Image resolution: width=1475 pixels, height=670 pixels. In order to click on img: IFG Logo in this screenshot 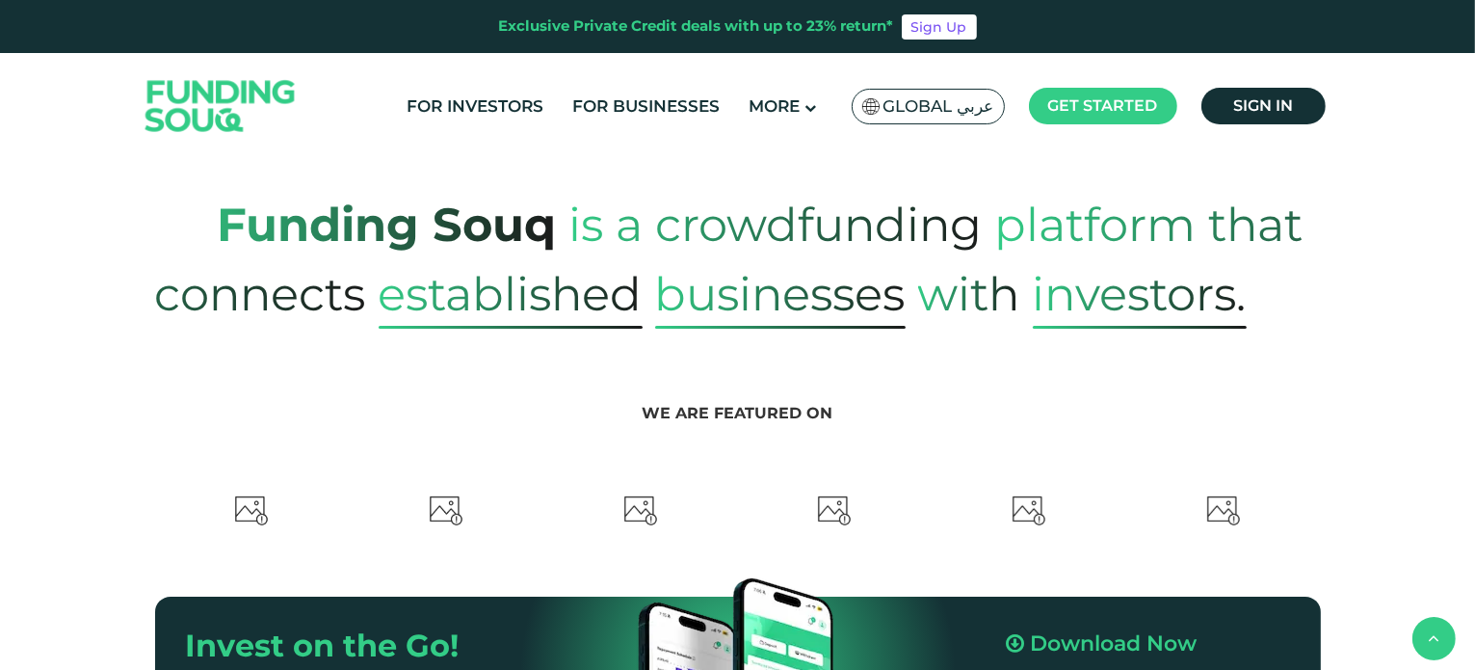, I will do `click(1029, 511)`.